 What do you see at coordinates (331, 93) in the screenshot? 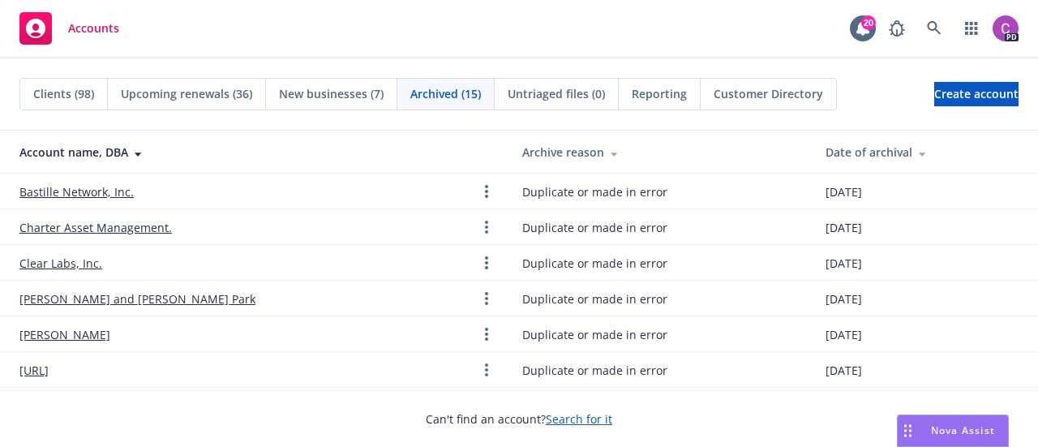
I see `span: New businesses (7)` at bounding box center [331, 93].